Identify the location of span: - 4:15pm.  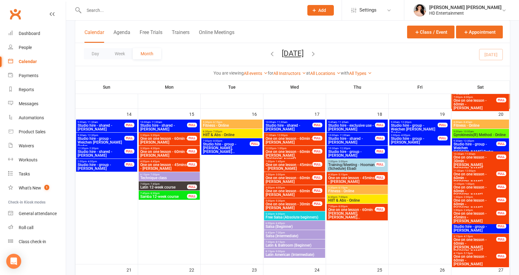
(468, 236).